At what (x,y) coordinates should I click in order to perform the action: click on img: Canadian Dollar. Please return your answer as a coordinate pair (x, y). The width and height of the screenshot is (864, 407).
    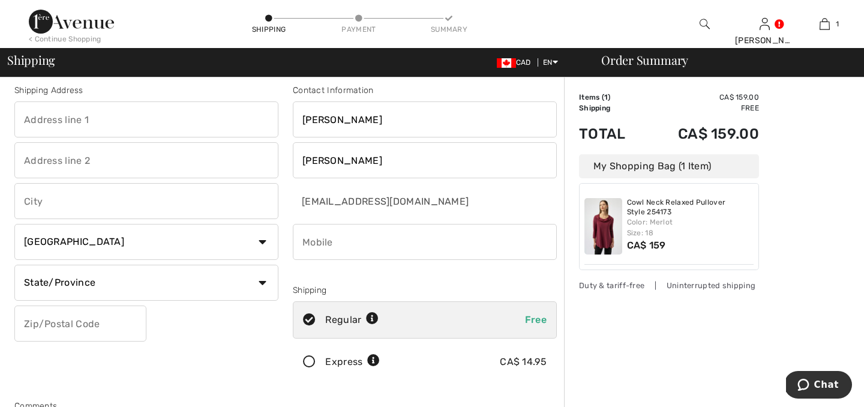
    Looking at the image, I should click on (506, 63).